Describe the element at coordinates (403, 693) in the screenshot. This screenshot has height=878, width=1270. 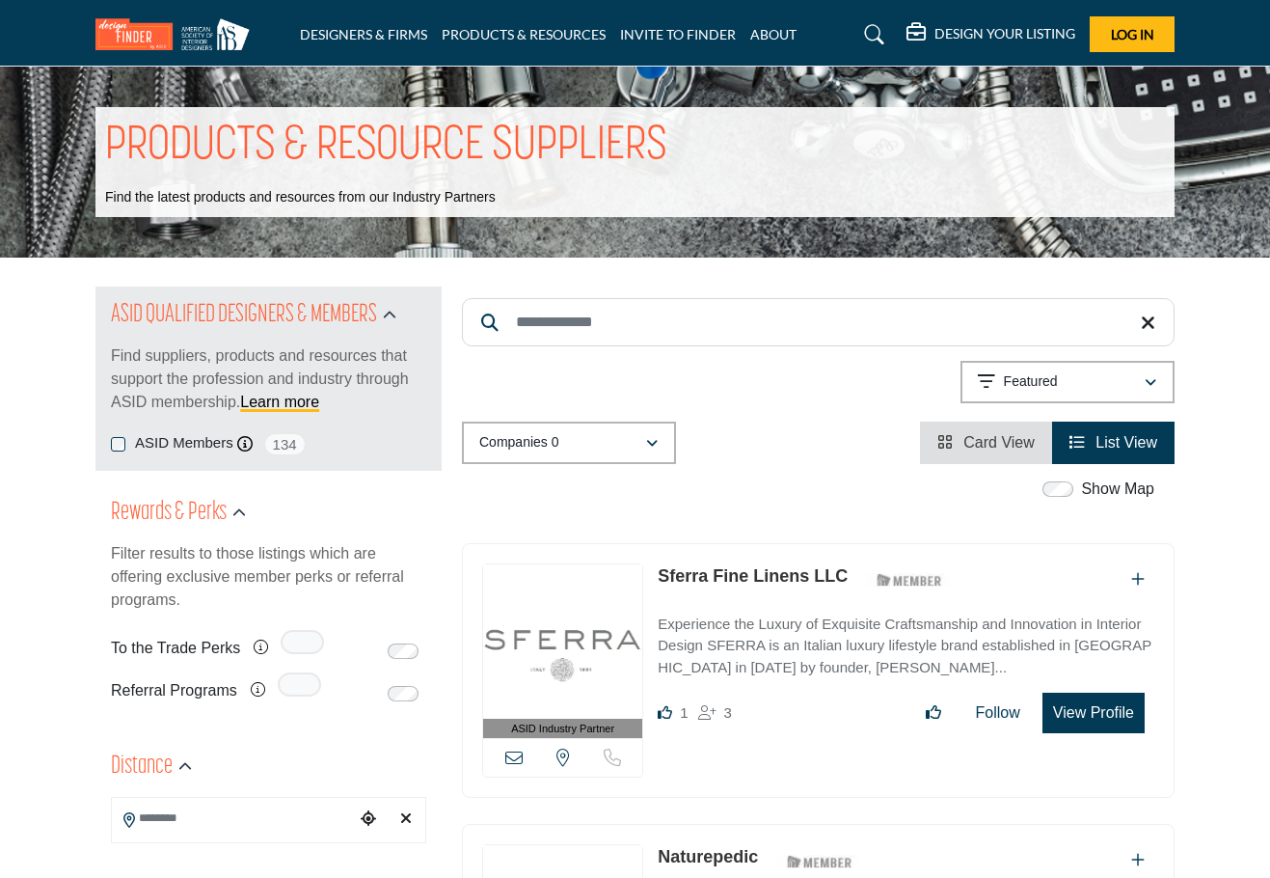
I see `input: Switch to Referral Programs` at that location.